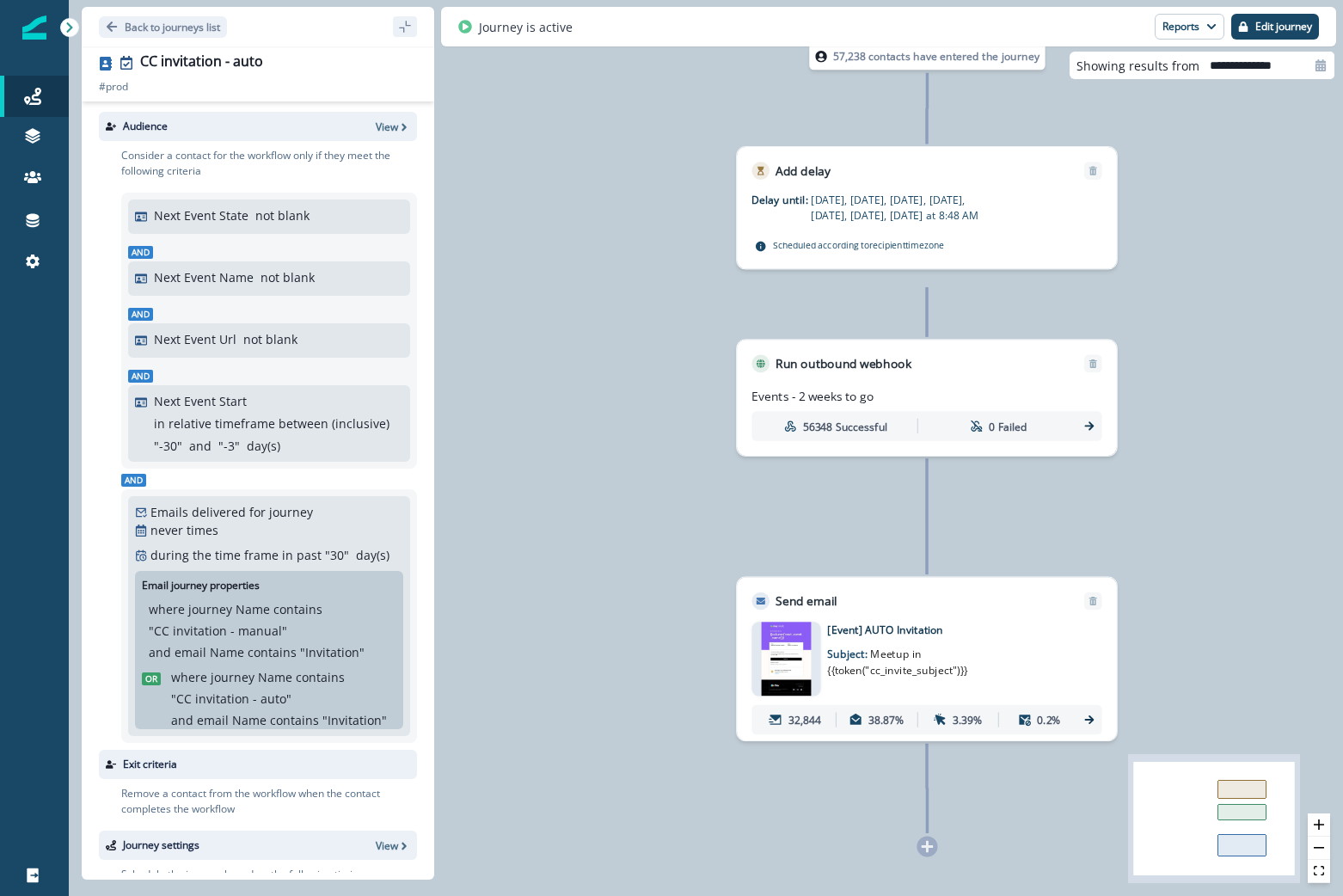  Describe the element at coordinates (201, 401) in the screenshot. I see `p: Next Event Start` at that location.